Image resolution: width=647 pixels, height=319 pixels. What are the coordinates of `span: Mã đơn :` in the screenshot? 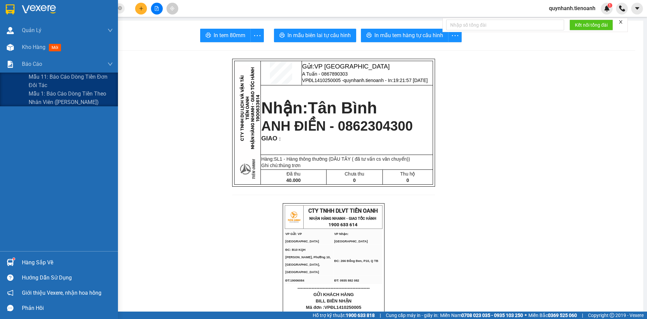 It's located at (334, 307).